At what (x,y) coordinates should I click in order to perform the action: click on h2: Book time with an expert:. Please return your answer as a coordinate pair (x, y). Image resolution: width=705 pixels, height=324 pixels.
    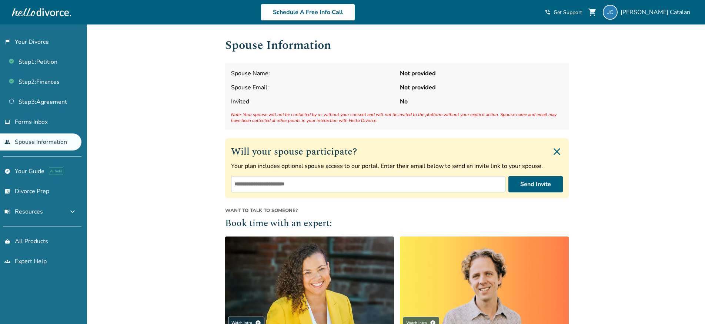
    Looking at the image, I should click on (397, 224).